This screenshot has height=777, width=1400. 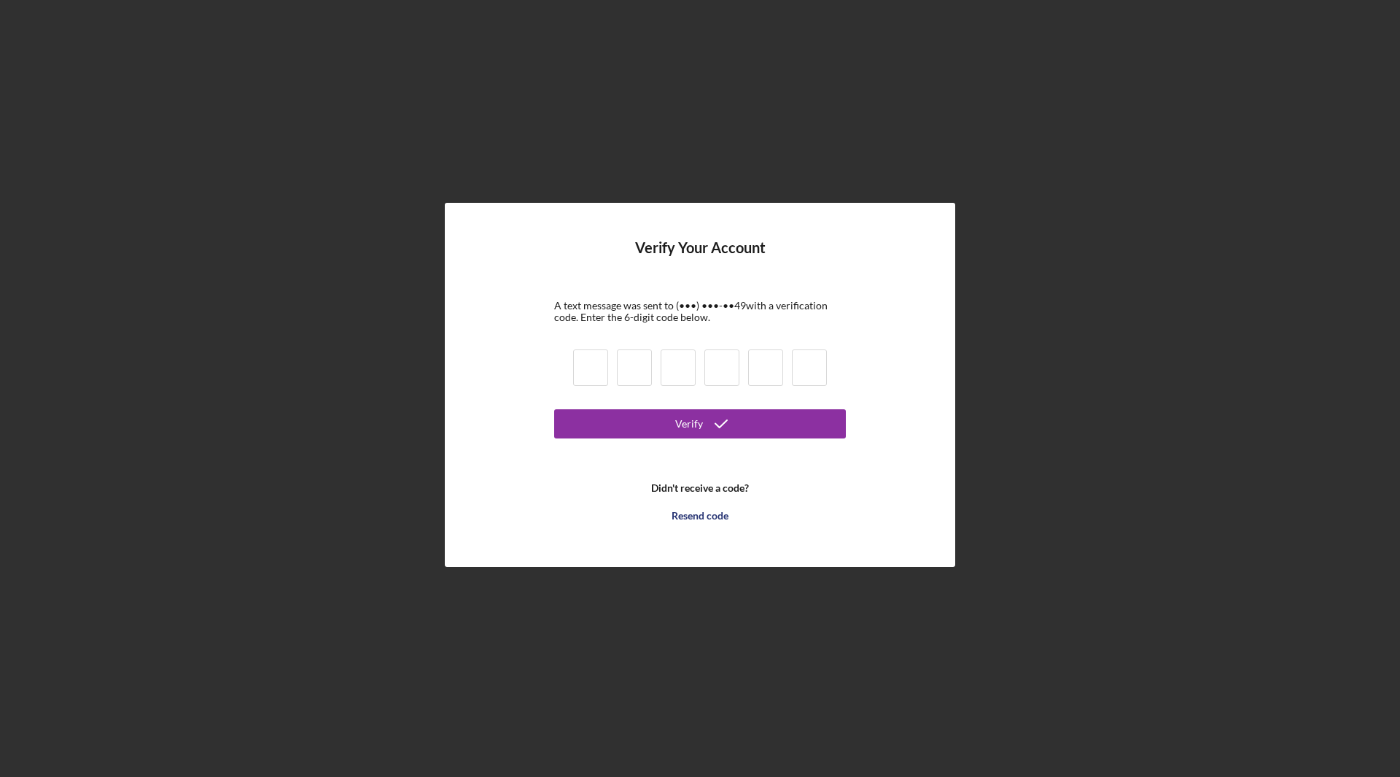 I want to click on button: Resend code, so click(x=700, y=516).